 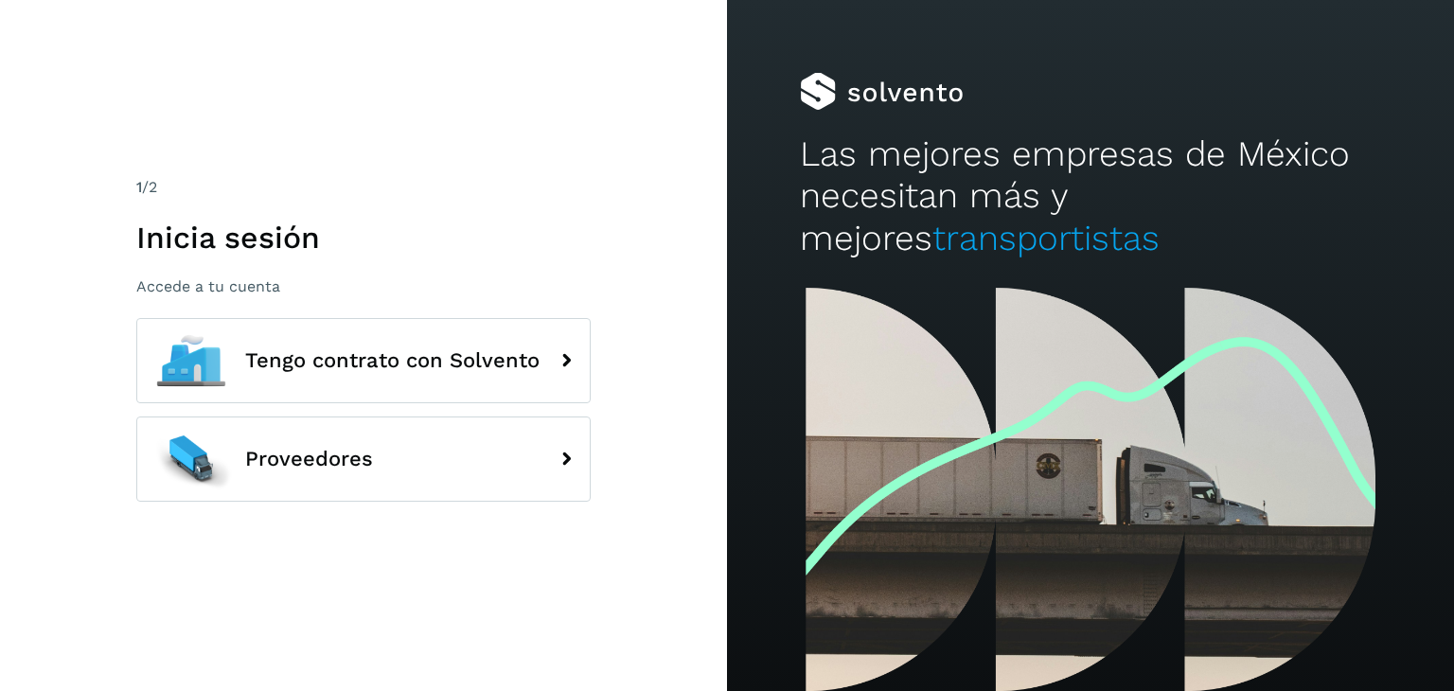 I want to click on span: transportistas, so click(x=1046, y=238).